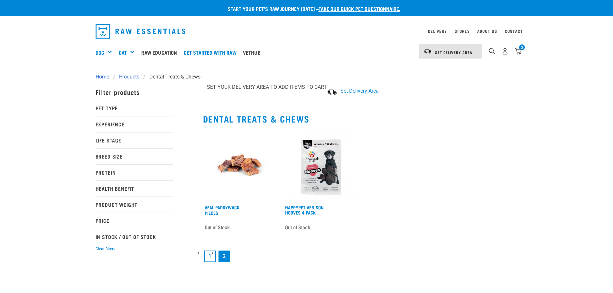 The height and width of the screenshot is (293, 613). Describe the element at coordinates (505, 51) in the screenshot. I see `img: user.png` at that location.